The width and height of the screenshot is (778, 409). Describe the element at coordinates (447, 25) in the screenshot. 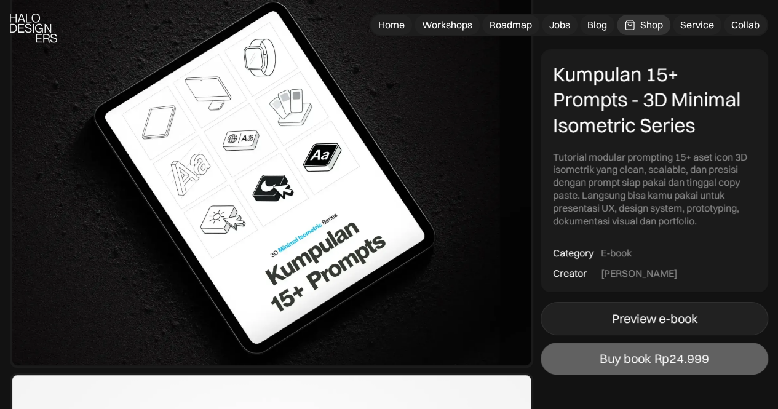

I see `a: Workshops` at that location.